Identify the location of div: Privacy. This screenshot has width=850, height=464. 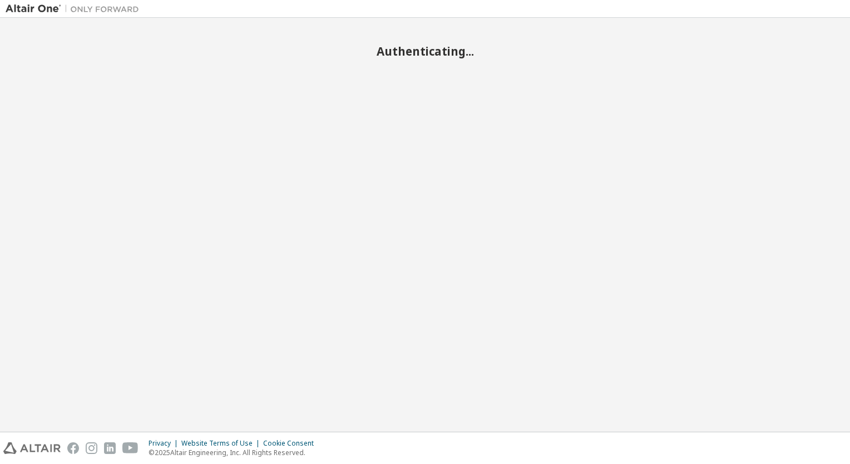
(165, 443).